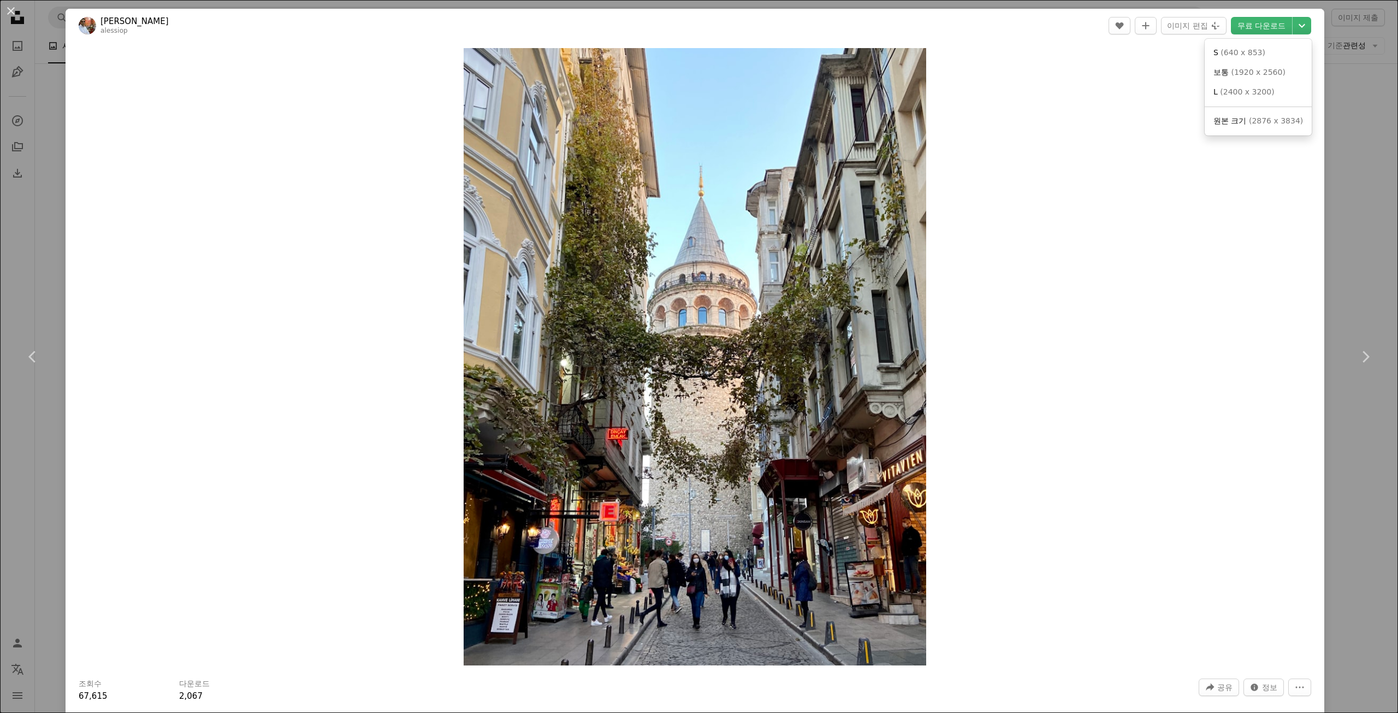  What do you see at coordinates (1247, 92) in the screenshot?
I see `span: ( 2400 x 3200 )` at bounding box center [1247, 92].